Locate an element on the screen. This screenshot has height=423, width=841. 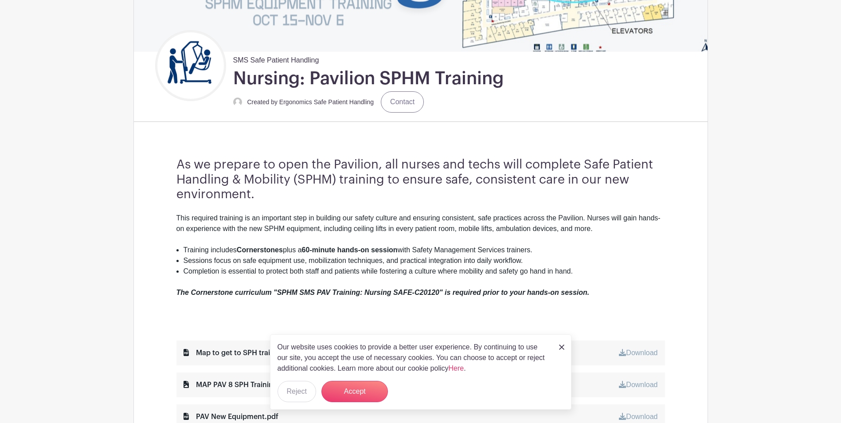
div: PAV New Equipment.pdf is located at coordinates (231, 417).